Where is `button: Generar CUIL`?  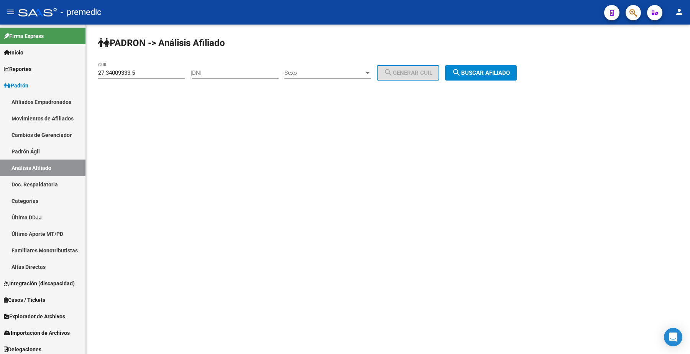 button: Generar CUIL is located at coordinates (408, 73).